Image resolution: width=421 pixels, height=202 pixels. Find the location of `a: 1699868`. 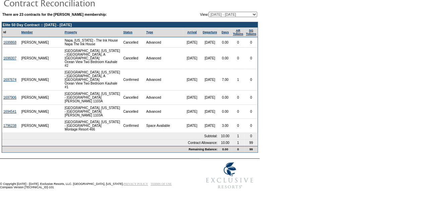

a: 1699868 is located at coordinates (10, 42).